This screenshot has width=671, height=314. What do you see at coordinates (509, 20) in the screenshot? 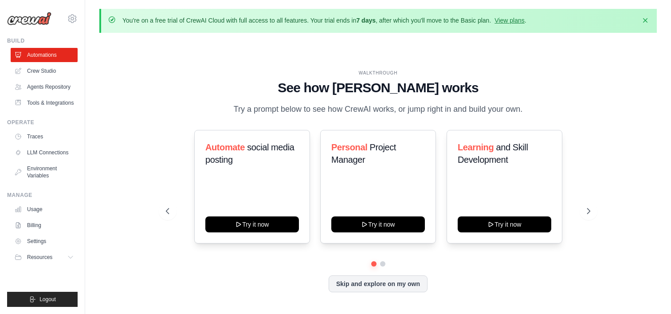
I see `a: View plans` at bounding box center [509, 20].